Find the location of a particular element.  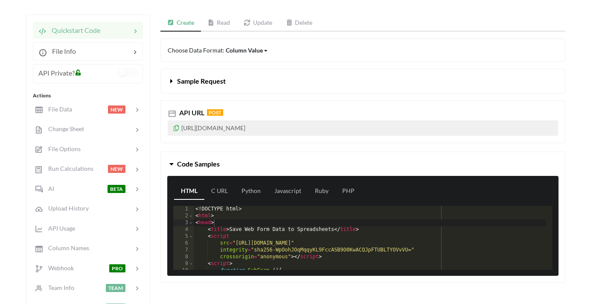

a: HTML is located at coordinates (189, 191).